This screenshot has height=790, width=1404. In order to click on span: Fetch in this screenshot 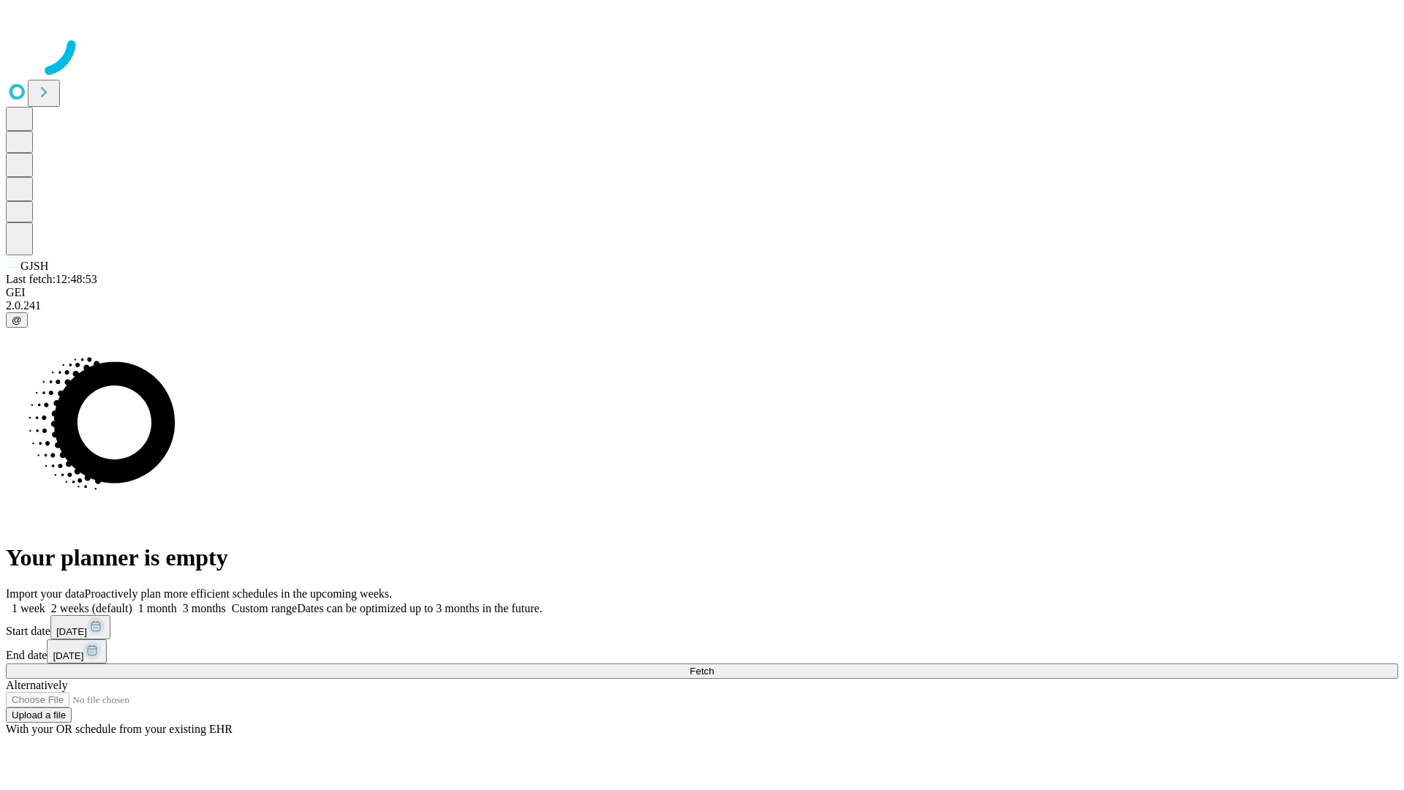, I will do `click(701, 670)`.